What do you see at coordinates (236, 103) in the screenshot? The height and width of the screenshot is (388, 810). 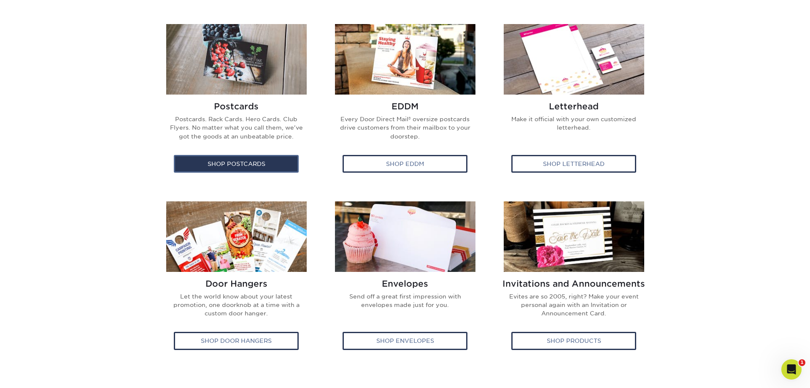 I see `a: Postcards Postcards Postcards. Rack Cards. Hero Cards. Club Flyers. No matter what you call them,...` at bounding box center [236, 103].